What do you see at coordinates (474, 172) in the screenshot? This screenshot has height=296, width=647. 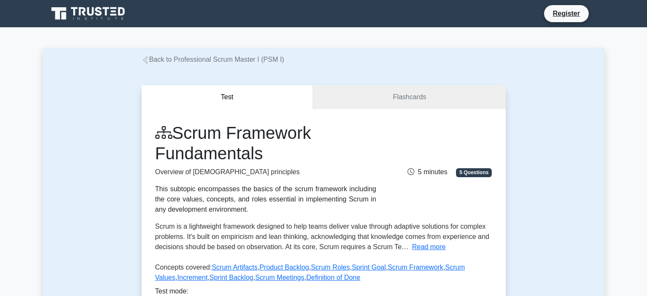 I see `span: 5 Questions` at bounding box center [474, 172].